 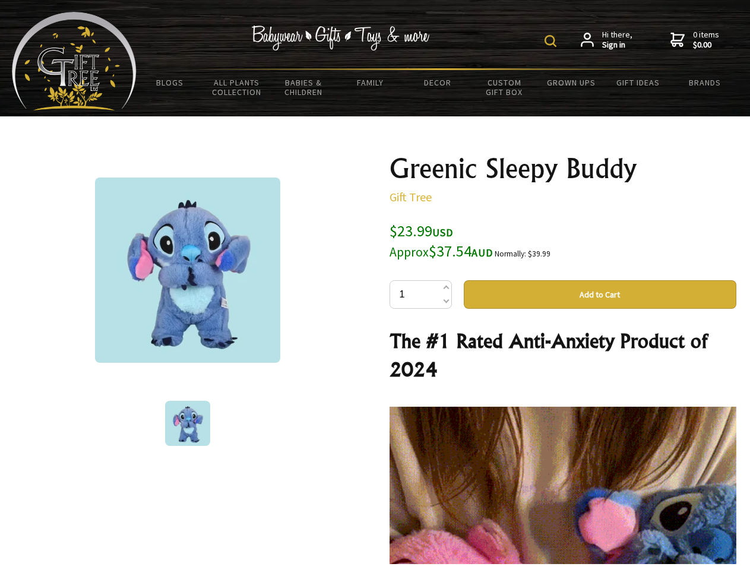 I want to click on small: Normally: $39.99, so click(x=523, y=254).